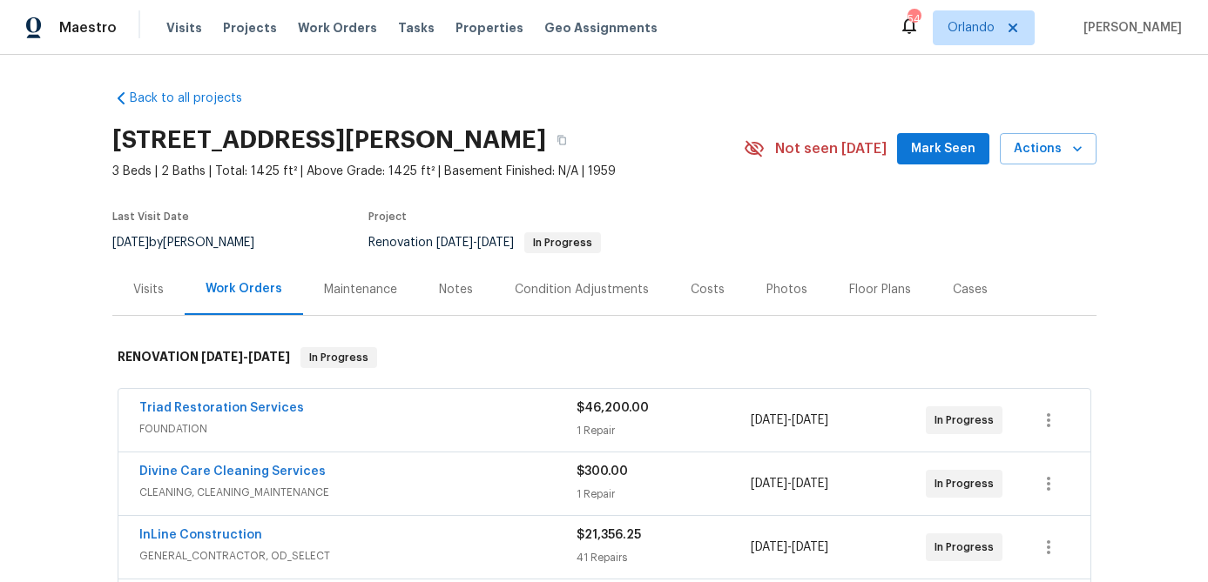  I want to click on span: Project, so click(387, 217).